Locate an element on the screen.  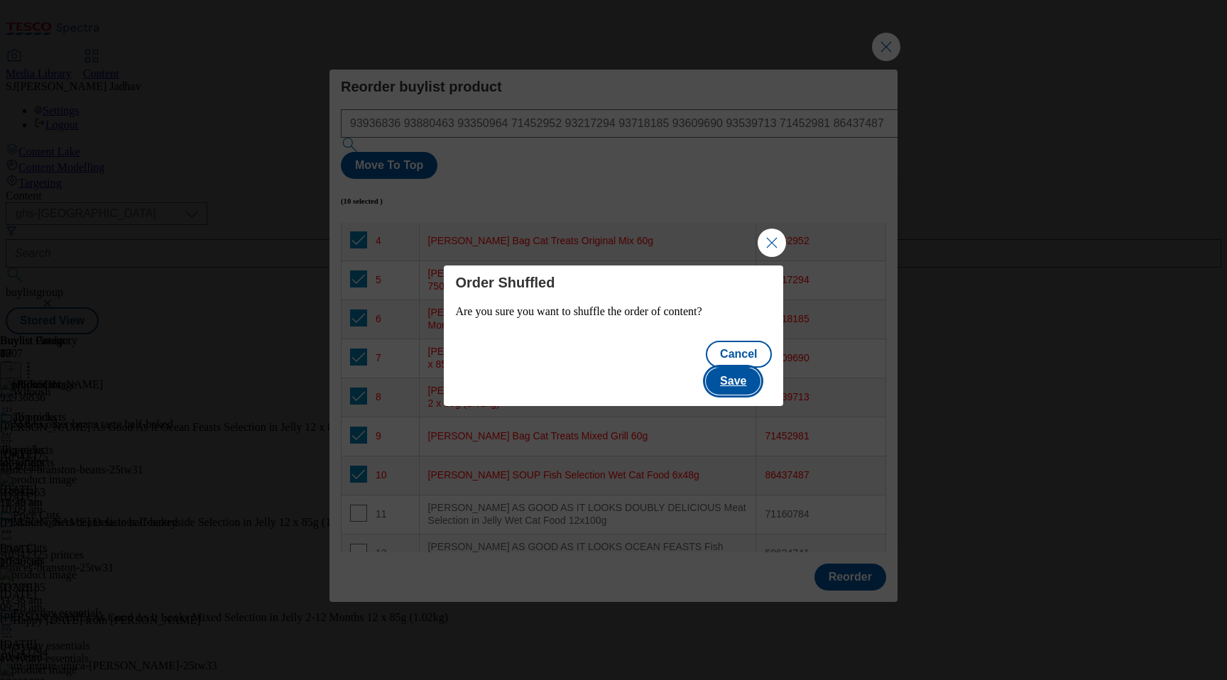
button: Close Modal is located at coordinates (772, 243).